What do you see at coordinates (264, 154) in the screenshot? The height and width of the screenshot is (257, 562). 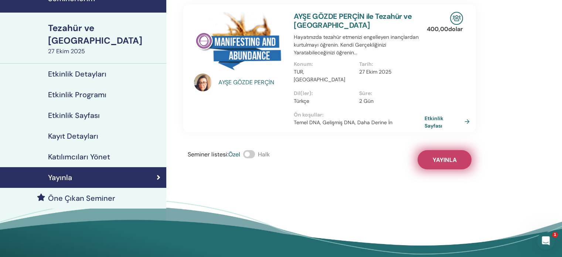 I see `font: Halk` at bounding box center [264, 154].